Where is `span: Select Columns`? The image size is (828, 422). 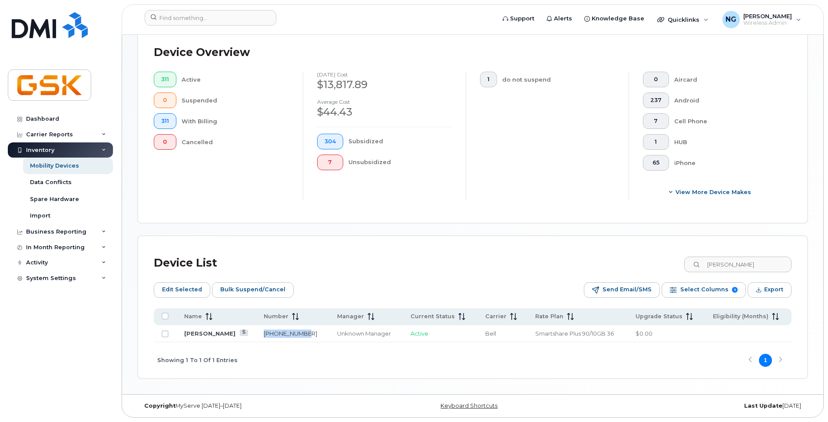
span: Select Columns is located at coordinates (704, 290).